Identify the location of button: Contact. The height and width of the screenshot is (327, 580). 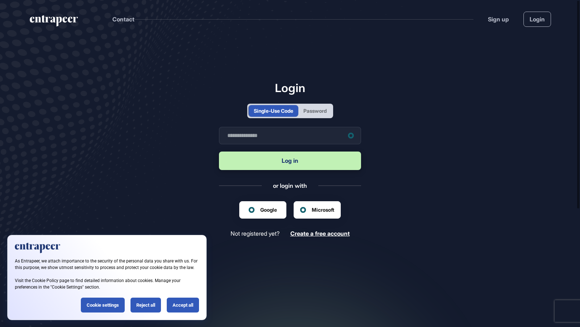
(123, 19).